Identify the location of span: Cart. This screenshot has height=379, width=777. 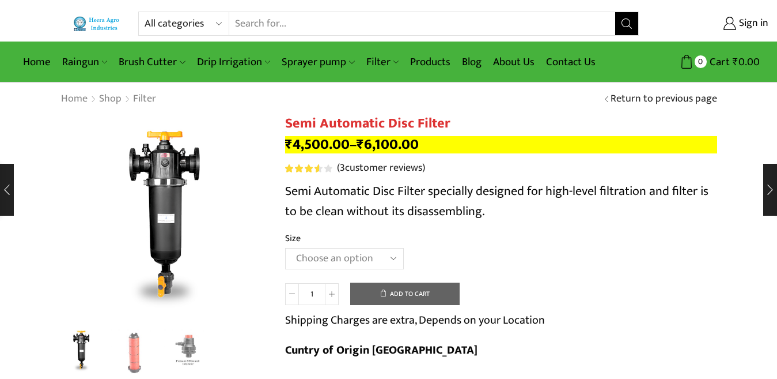
(719, 62).